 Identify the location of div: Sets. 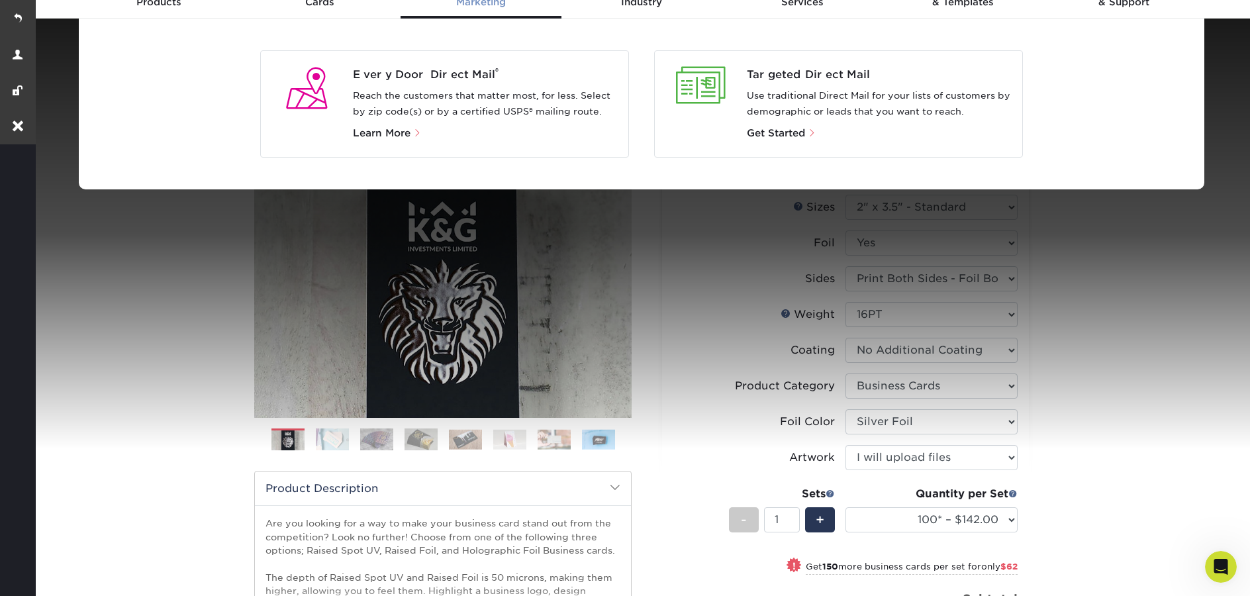
(782, 494).